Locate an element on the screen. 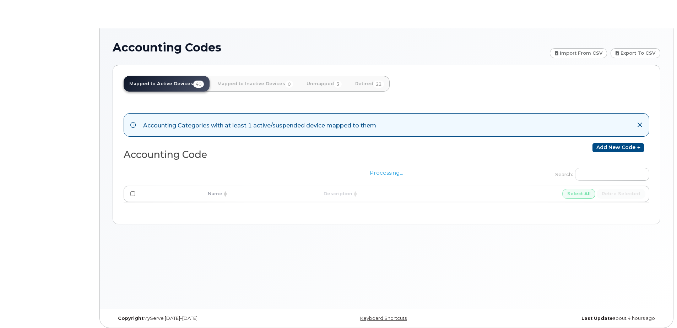  span: 3 is located at coordinates (338, 84).